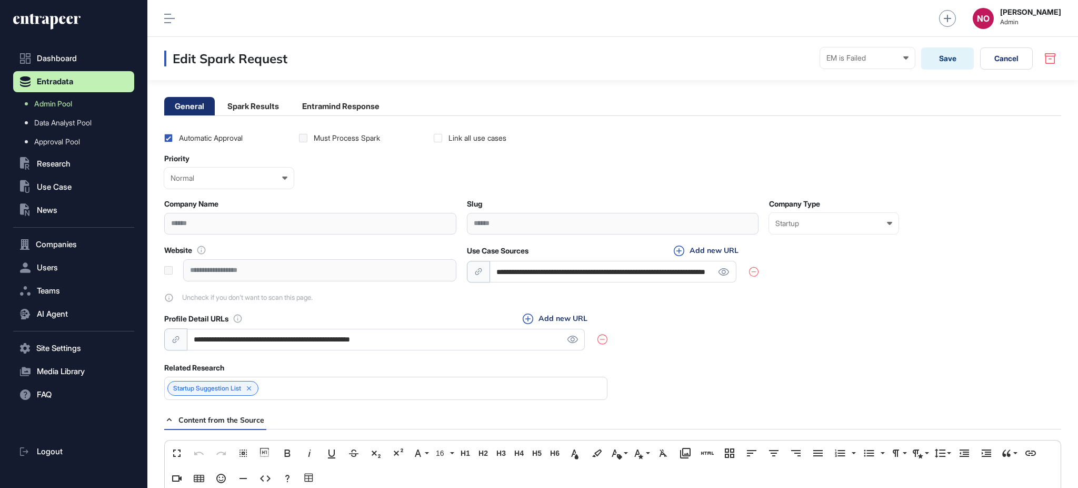 Image resolution: width=1078 pixels, height=488 pixels. I want to click on button: Teams, so click(74, 291).